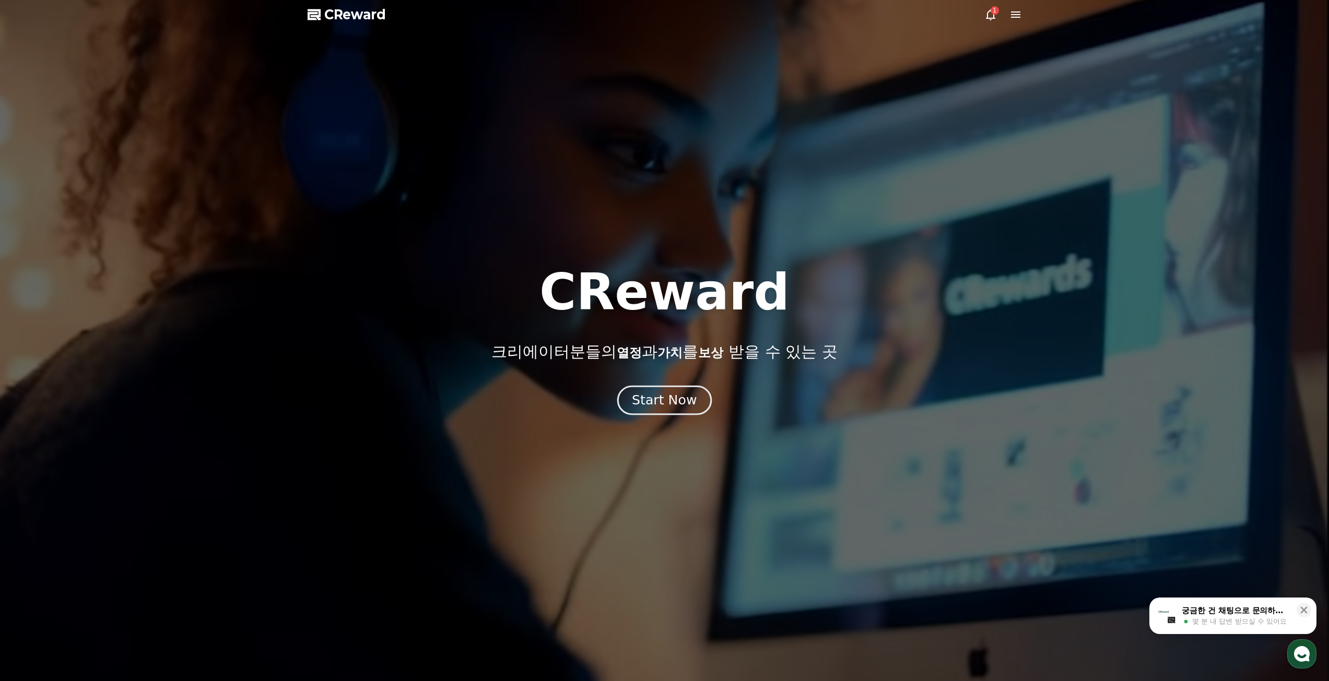 This screenshot has width=1329, height=681. Describe the element at coordinates (711, 353) in the screenshot. I see `span: 보상` at that location.